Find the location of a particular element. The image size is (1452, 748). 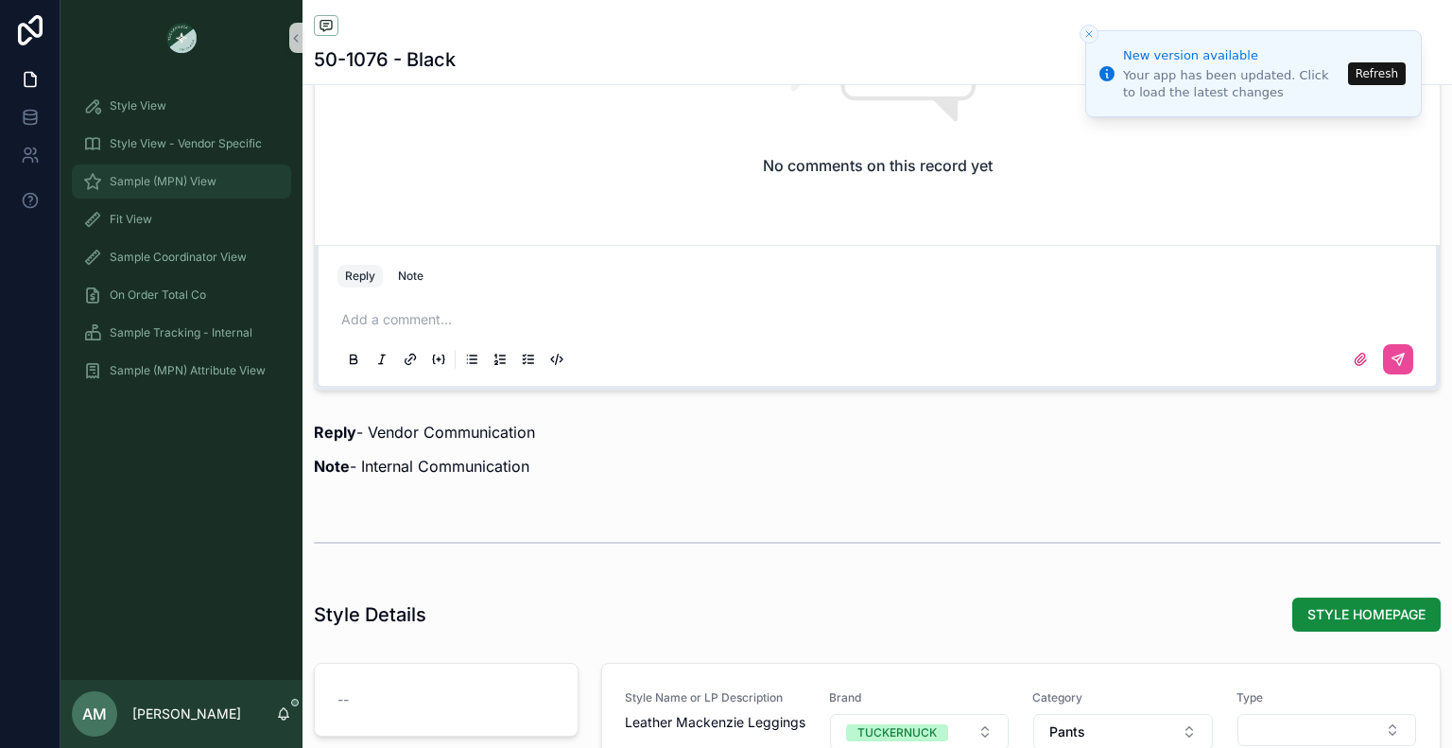

span: Pants is located at coordinates (1067, 731).